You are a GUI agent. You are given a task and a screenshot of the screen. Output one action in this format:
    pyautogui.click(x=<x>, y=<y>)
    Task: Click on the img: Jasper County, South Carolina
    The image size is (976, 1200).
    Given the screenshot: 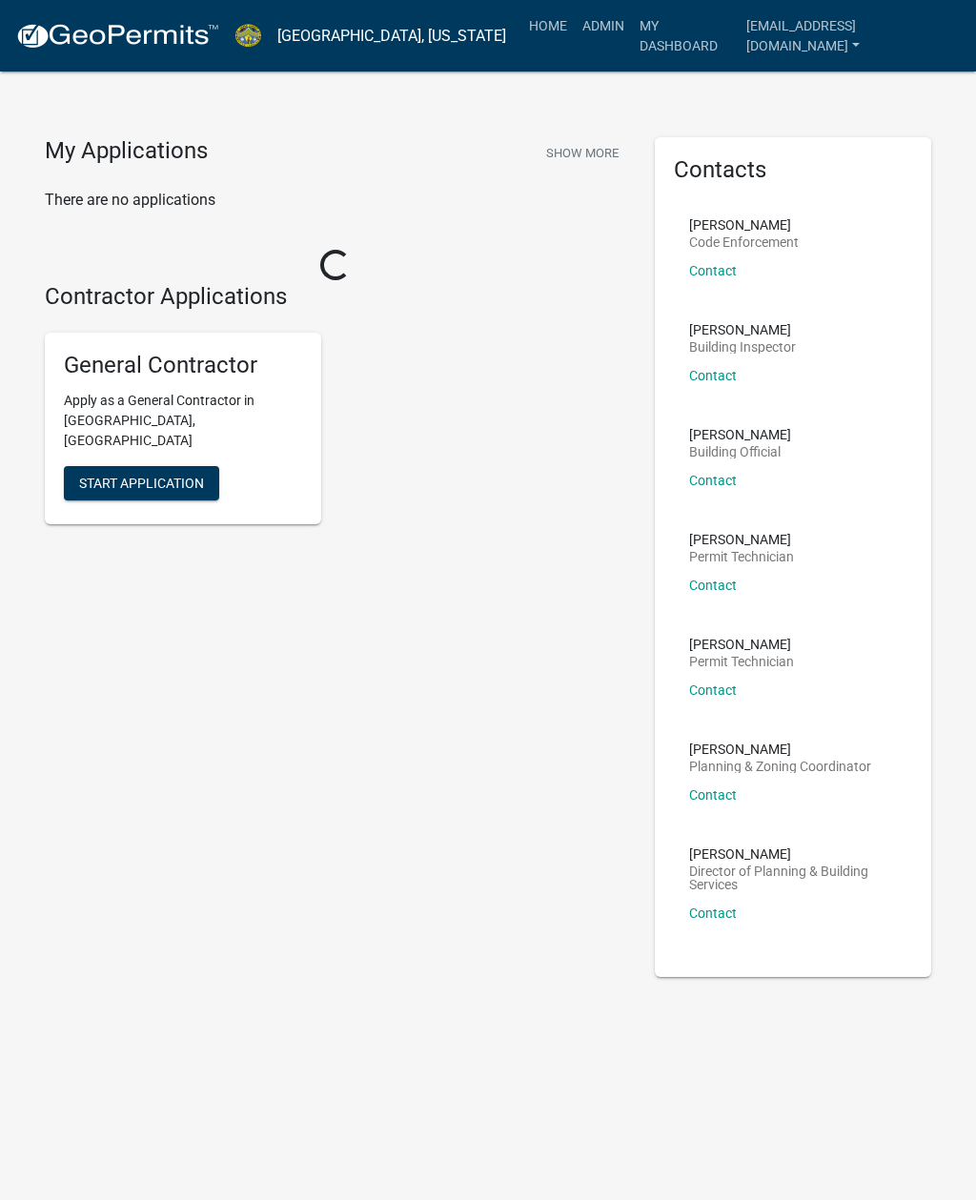 What is the action you would take?
    pyautogui.click(x=248, y=36)
    